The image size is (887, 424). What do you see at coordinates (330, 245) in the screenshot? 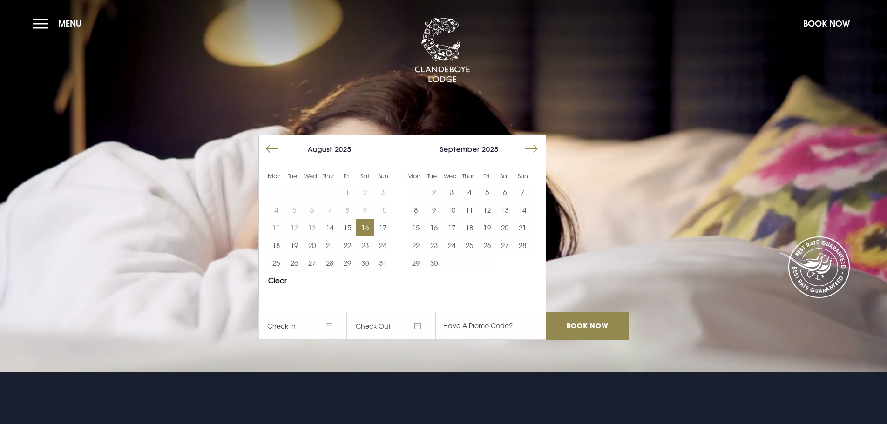
I see `td: Choose Thursday, August 21, 2025 as your start date.` at bounding box center [330, 245].